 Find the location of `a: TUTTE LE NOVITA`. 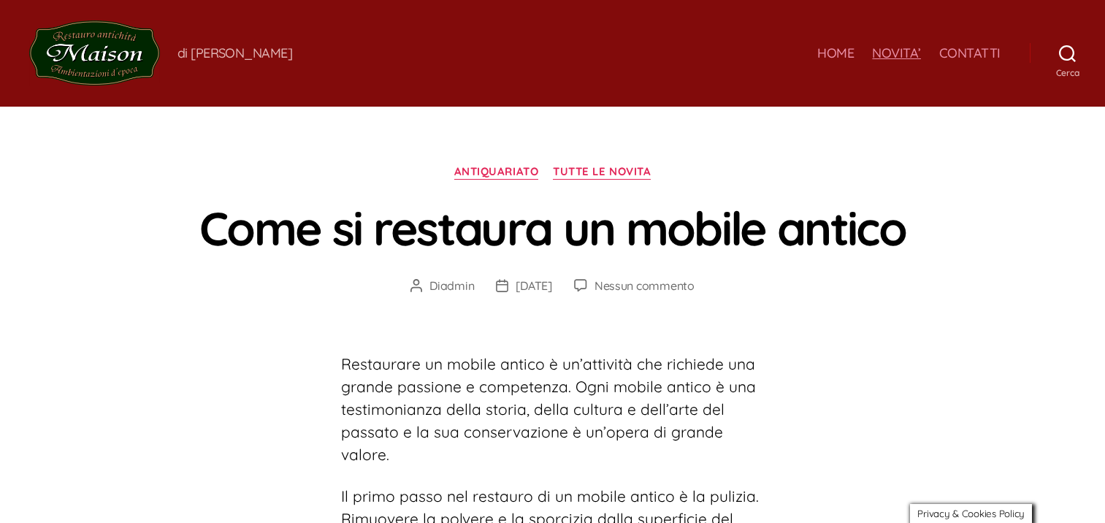

a: TUTTE LE NOVITA is located at coordinates (602, 172).